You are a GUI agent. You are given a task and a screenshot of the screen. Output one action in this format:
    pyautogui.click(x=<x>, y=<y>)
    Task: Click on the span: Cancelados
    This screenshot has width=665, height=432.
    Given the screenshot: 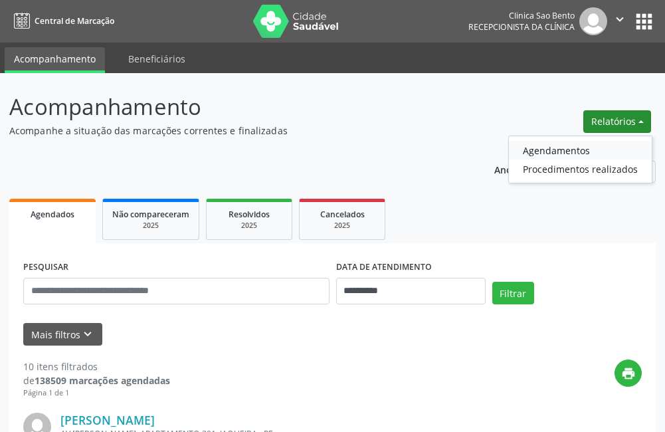 What is the action you would take?
    pyautogui.click(x=342, y=214)
    